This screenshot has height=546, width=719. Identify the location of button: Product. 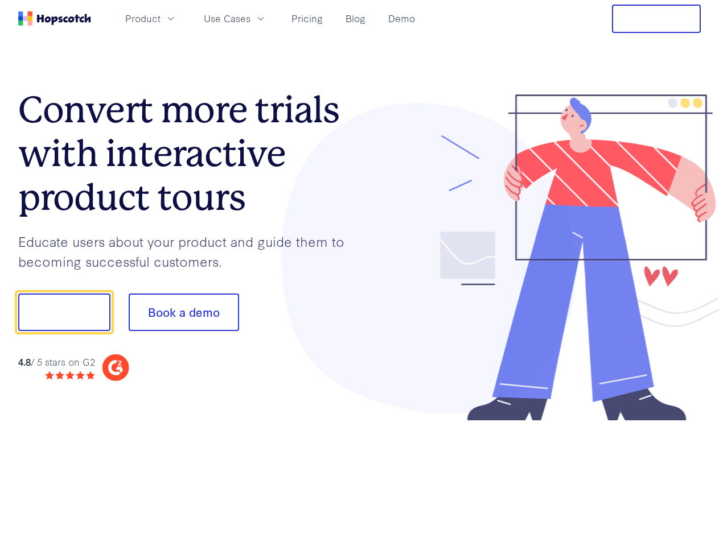
(151, 18).